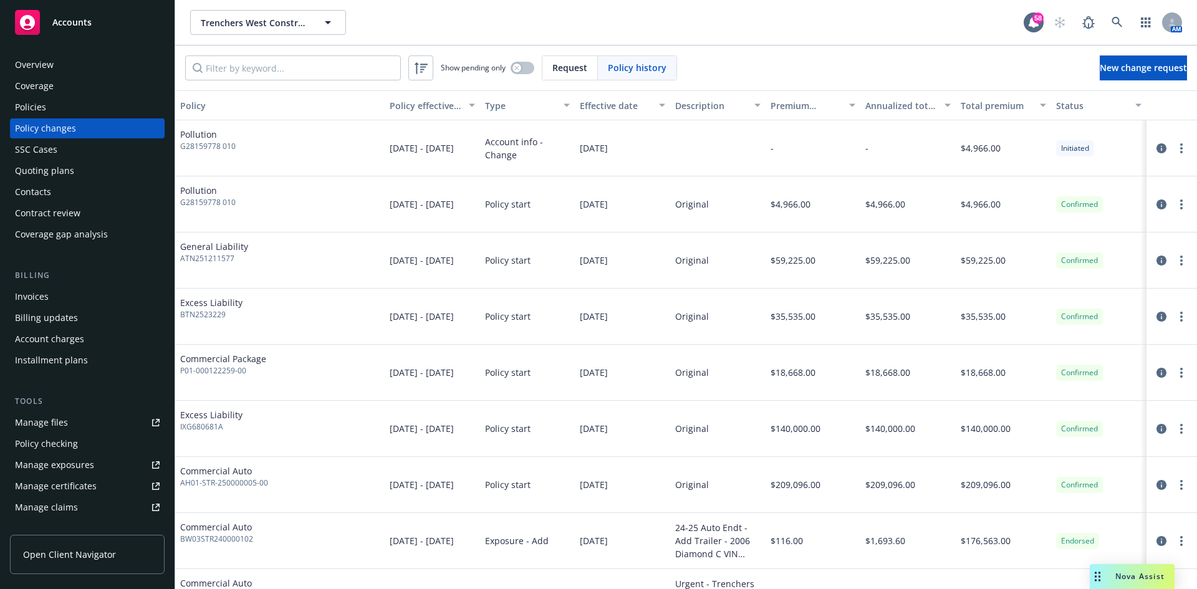 The width and height of the screenshot is (1197, 589). Describe the element at coordinates (268, 22) in the screenshot. I see `button: Trenchers West Construction Co., Inc.` at that location.